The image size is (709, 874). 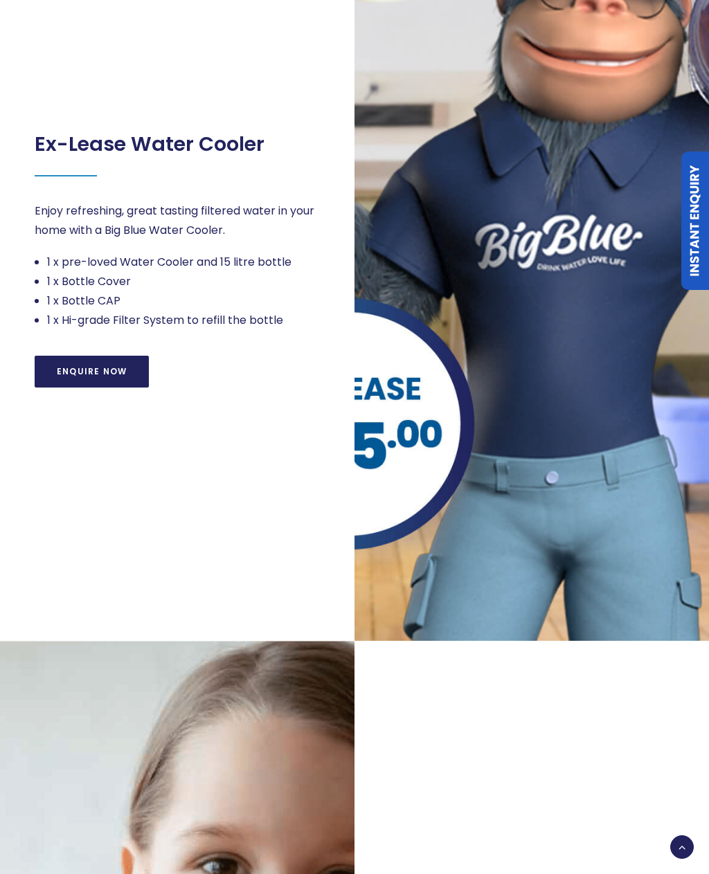 What do you see at coordinates (182, 262) in the screenshot?
I see `li: 1 x pre-loved Water Cooler and 15 litre bottle` at bounding box center [182, 262].